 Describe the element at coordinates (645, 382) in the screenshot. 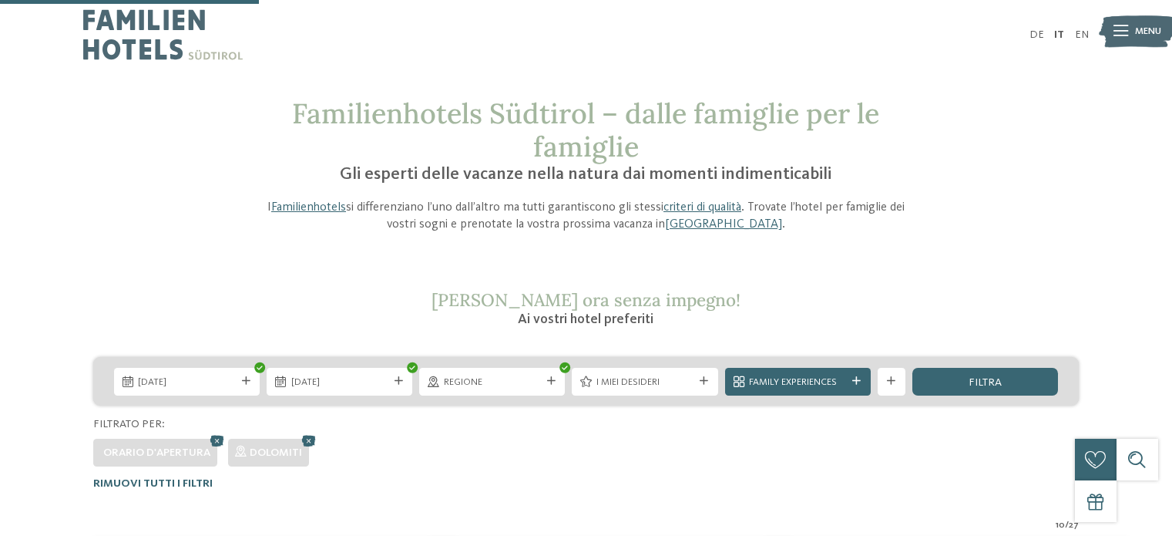

I see `span: I miei desideri` at that location.